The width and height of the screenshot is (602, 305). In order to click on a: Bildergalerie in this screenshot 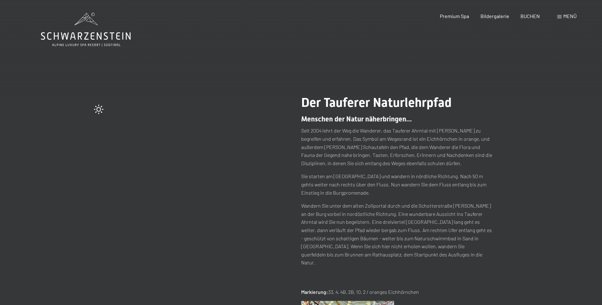, I will do `click(495, 16)`.